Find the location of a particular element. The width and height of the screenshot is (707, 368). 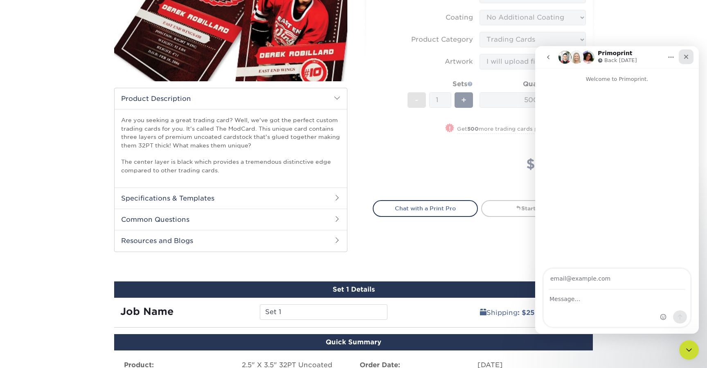

strong: Job Name is located at coordinates (147, 312).